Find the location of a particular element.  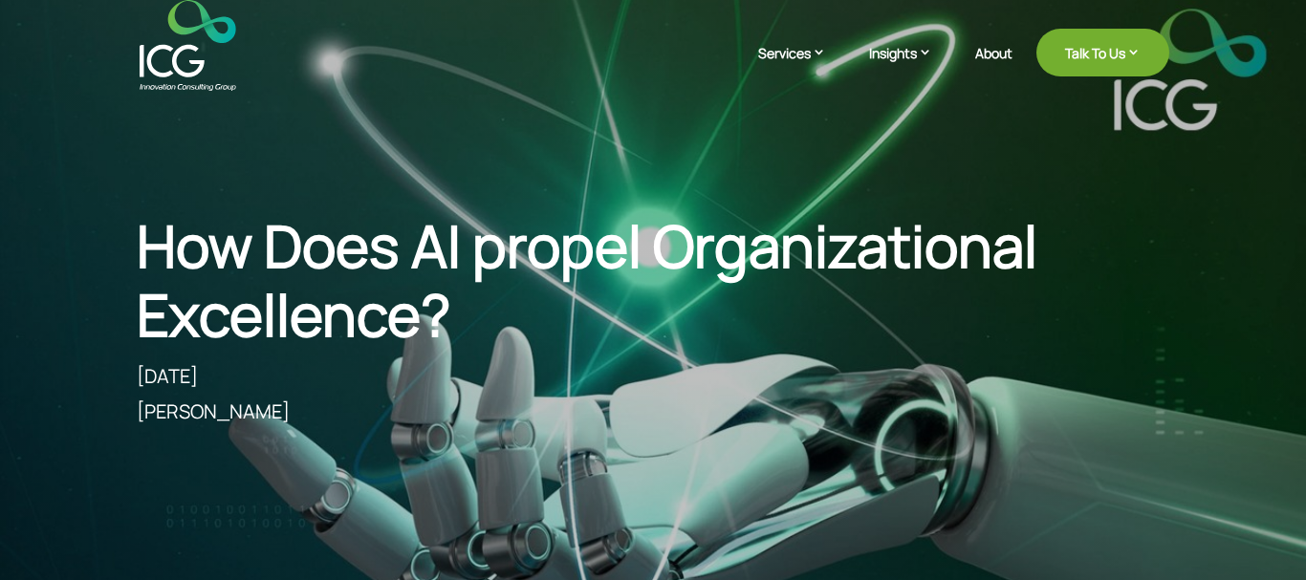

a: About is located at coordinates (993, 68).